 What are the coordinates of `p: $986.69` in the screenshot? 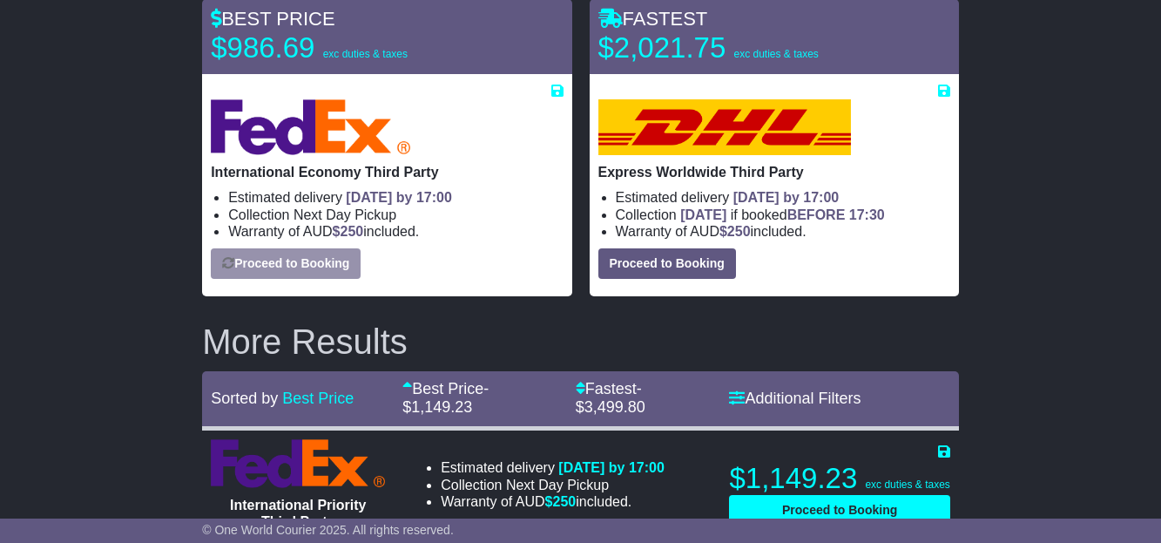 It's located at (320, 48).